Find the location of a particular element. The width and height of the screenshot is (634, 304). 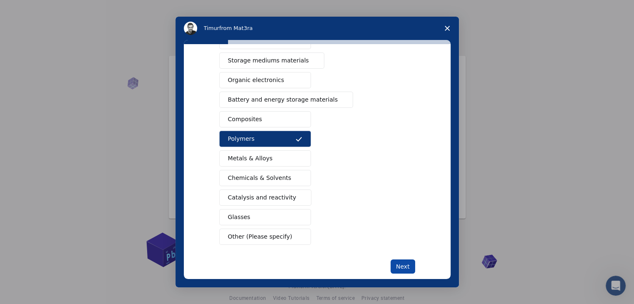

button: Organic electronics is located at coordinates (265, 80).